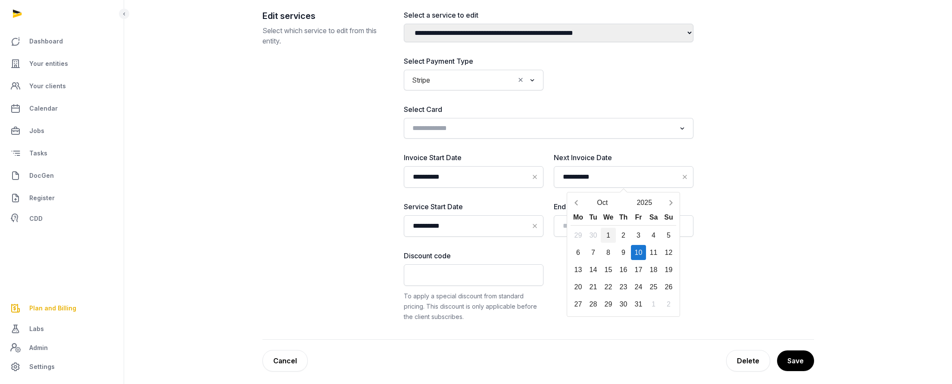  Describe the element at coordinates (62, 153) in the screenshot. I see `a: Tasks` at that location.